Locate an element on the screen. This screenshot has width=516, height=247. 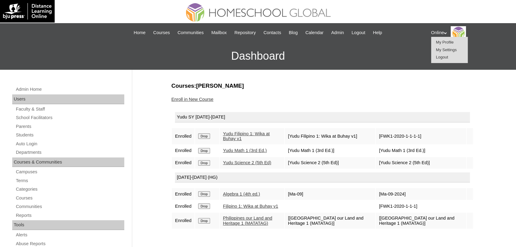
td: [Yudu Filipino 1: Wika at Buhay v1] is located at coordinates (330, 136).